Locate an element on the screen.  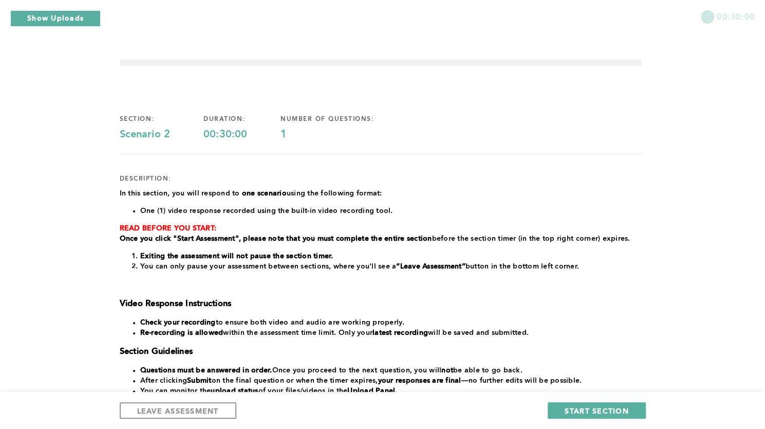
div: number of questions: is located at coordinates (344, 119).